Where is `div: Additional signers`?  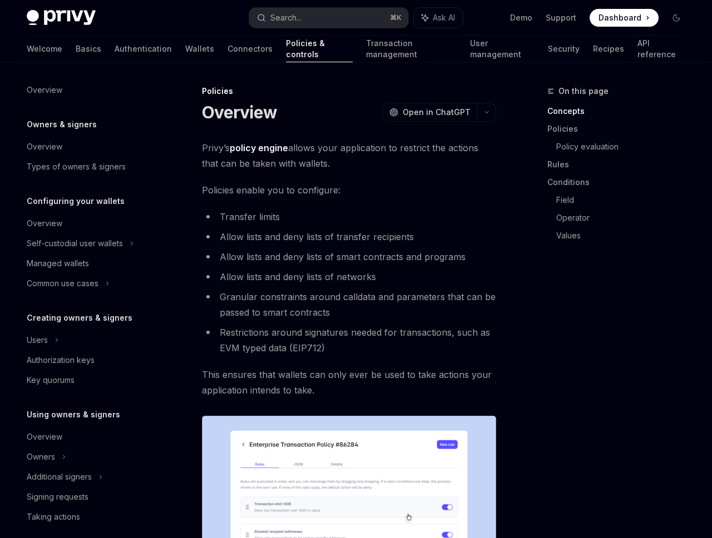
div: Additional signers is located at coordinates (59, 477).